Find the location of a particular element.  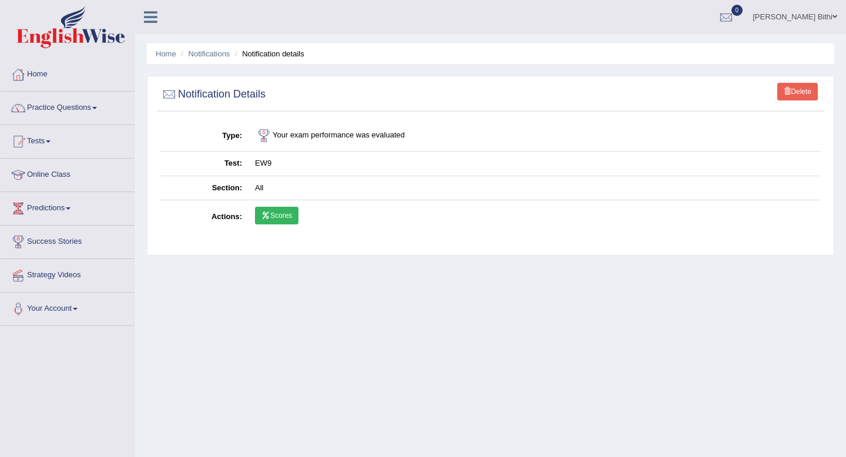

li: Notification details is located at coordinates (268, 53).